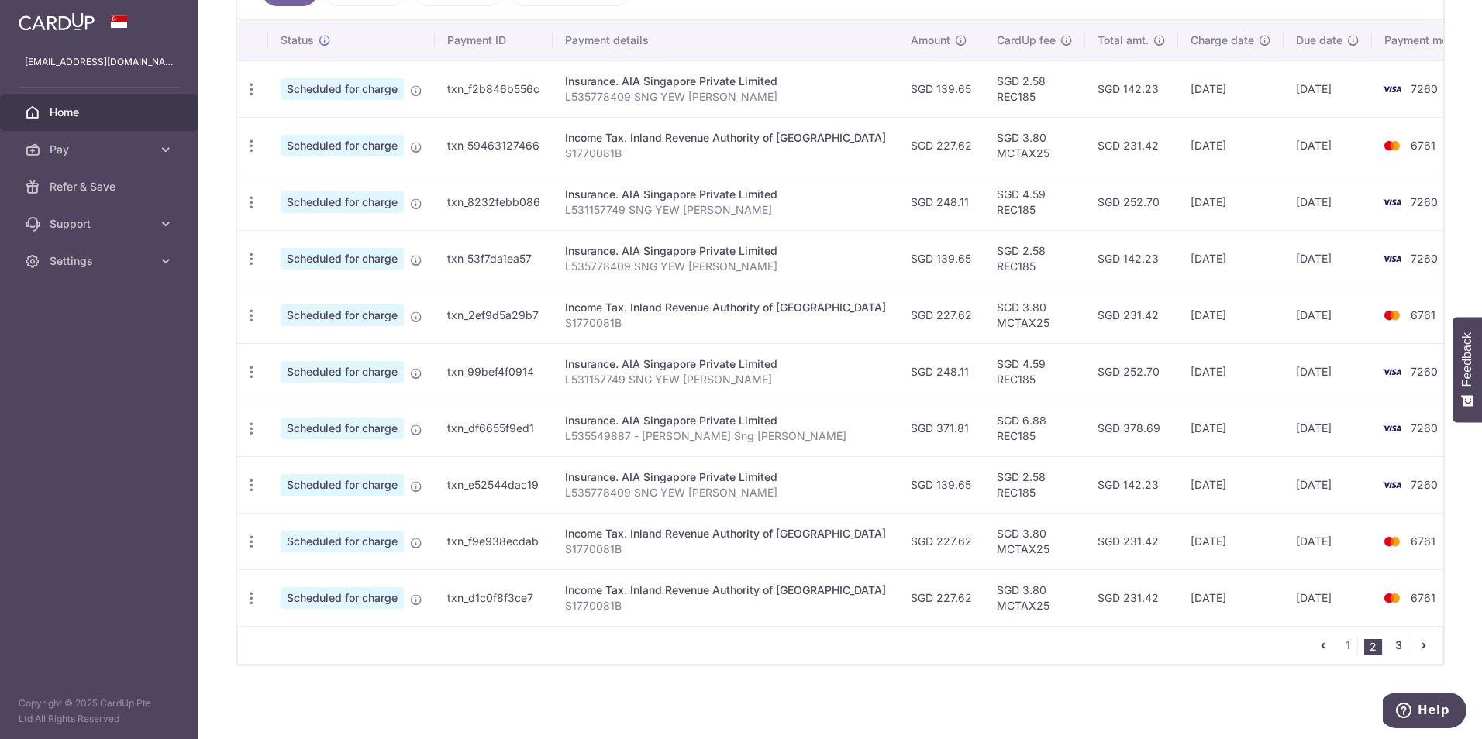  I want to click on span: Refer & Save, so click(101, 187).